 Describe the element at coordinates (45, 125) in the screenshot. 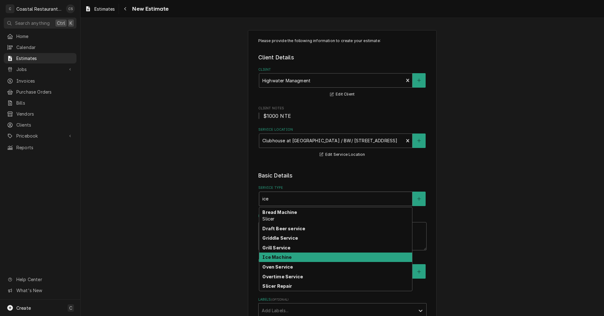

I see `span: Clients` at that location.